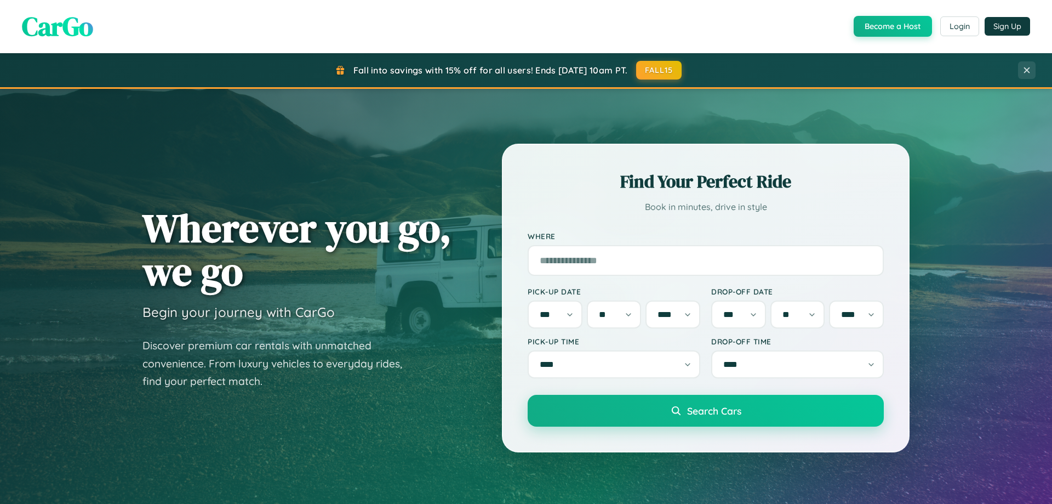  Describe the element at coordinates (706, 236) in the screenshot. I see `label: Where` at that location.